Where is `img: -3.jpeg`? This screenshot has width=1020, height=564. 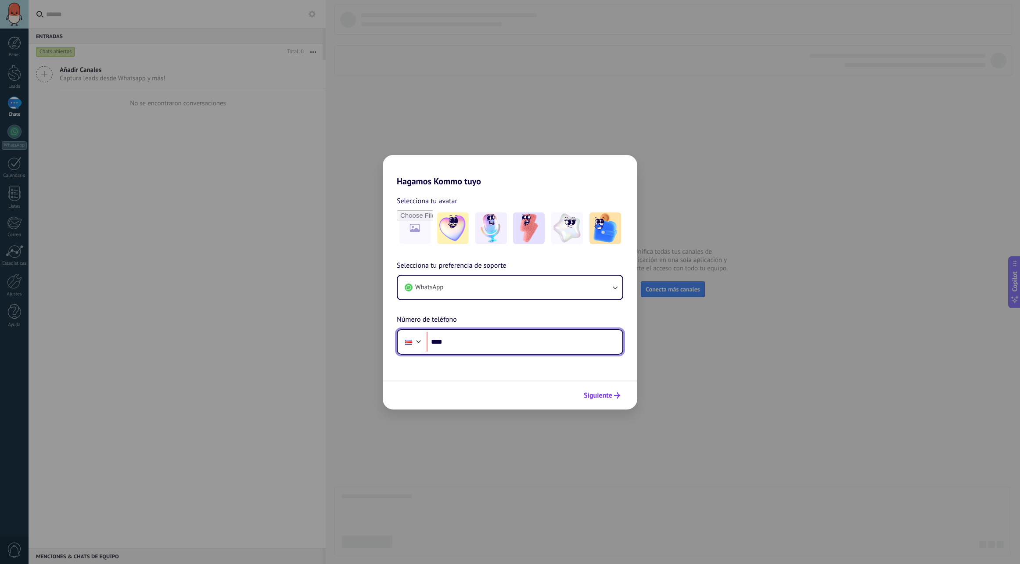 img: -3.jpeg is located at coordinates (529, 228).